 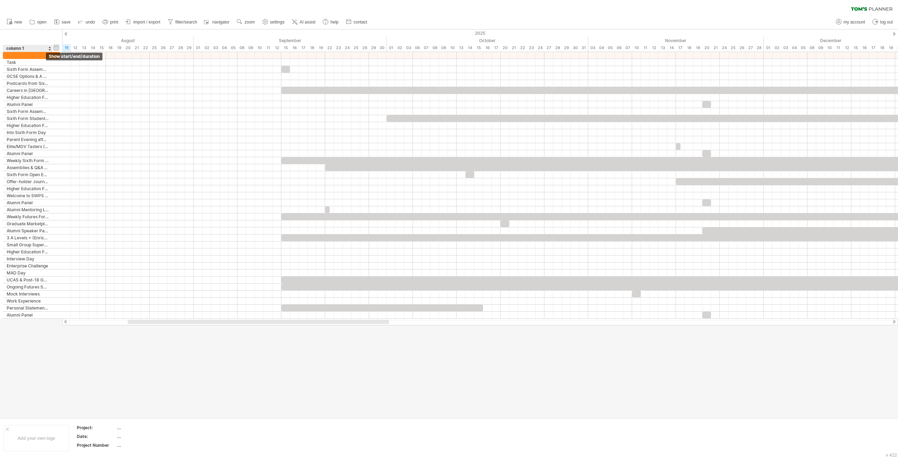 What do you see at coordinates (145, 48) in the screenshot?
I see `div: Friday, 22 August 2025` at bounding box center [145, 48].